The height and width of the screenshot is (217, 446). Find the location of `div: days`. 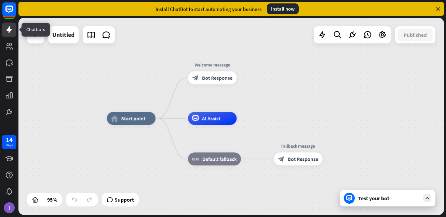

div: days is located at coordinates (9, 145).